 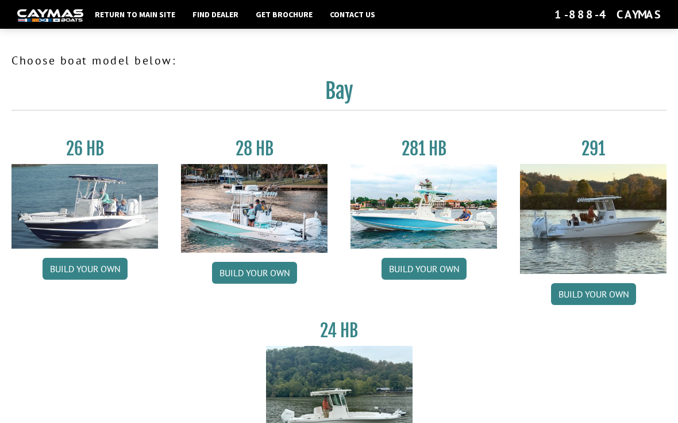 What do you see at coordinates (352, 14) in the screenshot?
I see `a: Contact Us` at bounding box center [352, 14].